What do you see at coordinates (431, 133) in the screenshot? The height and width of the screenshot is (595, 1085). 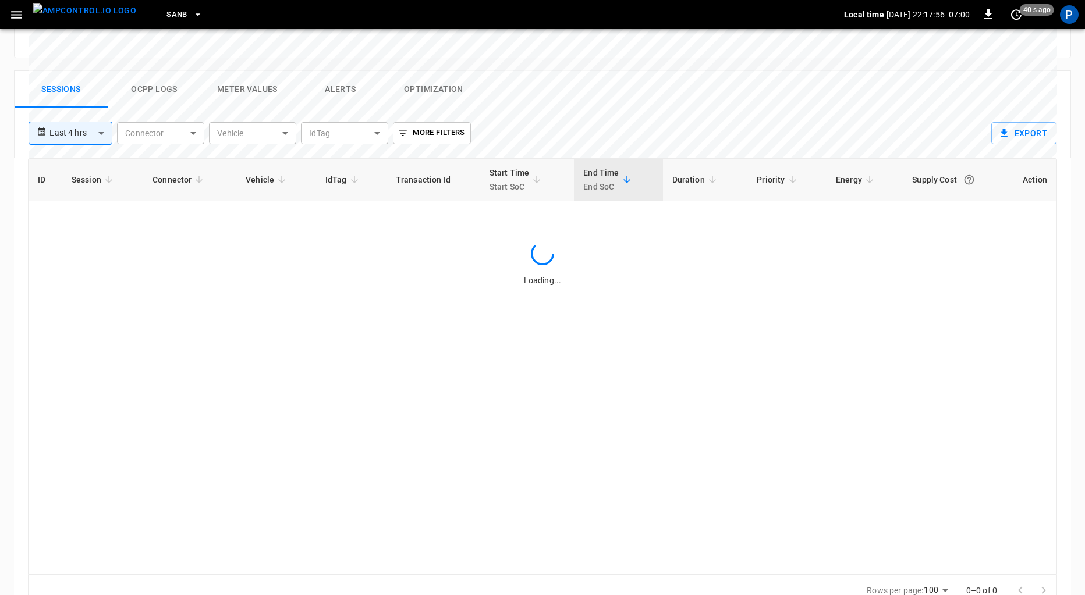 I see `button: More Filters` at bounding box center [431, 133].